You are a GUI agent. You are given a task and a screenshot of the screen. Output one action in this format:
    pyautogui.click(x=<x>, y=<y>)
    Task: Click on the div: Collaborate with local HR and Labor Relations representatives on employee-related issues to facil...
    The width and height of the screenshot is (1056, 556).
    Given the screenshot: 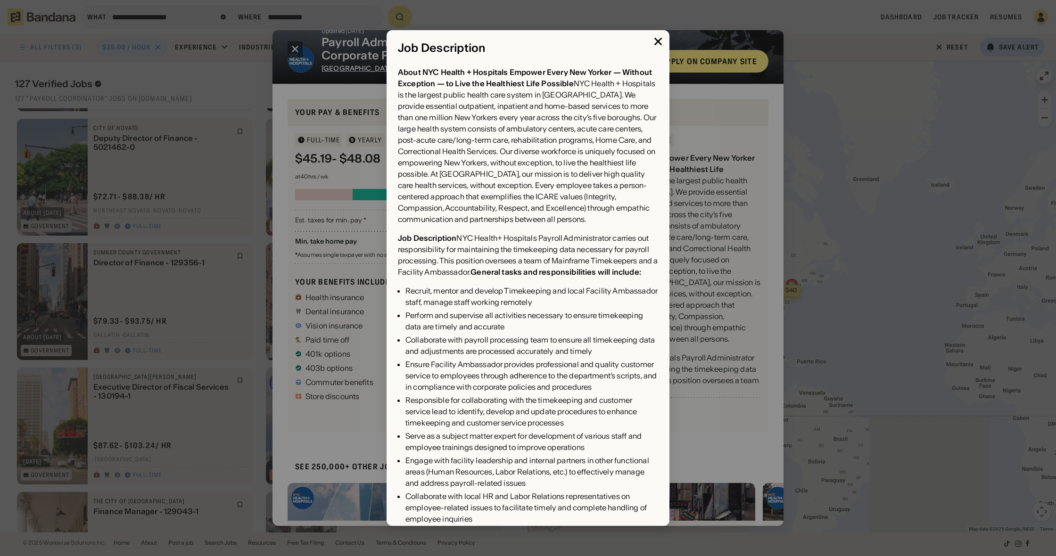 What is the action you would take?
    pyautogui.click(x=532, y=507)
    